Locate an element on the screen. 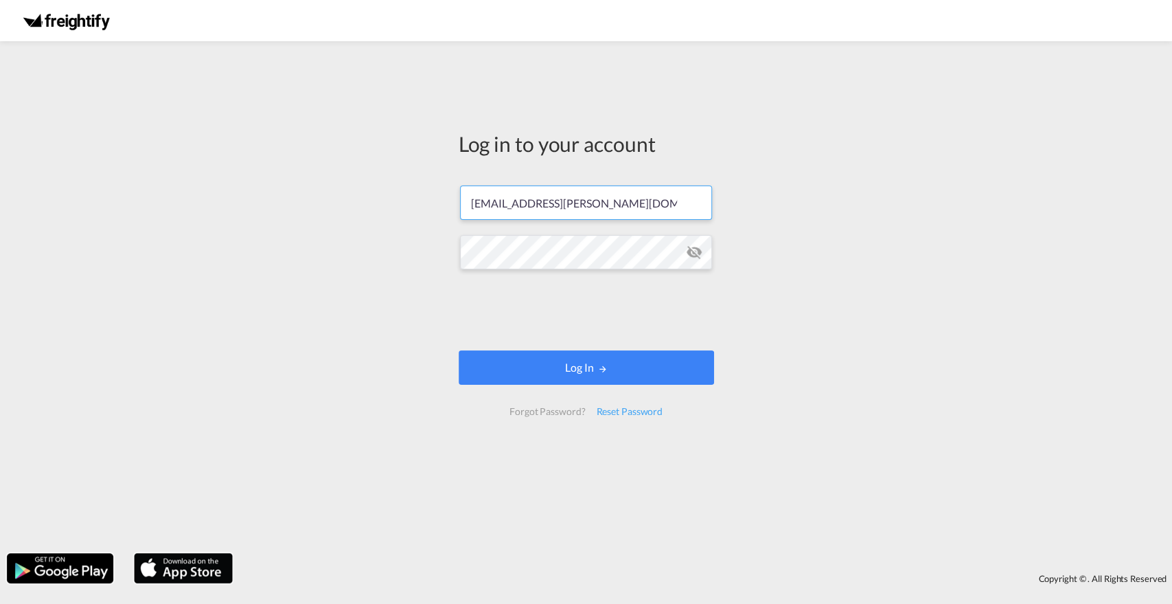 The height and width of the screenshot is (604, 1172). input: Enter email/phone number is located at coordinates (586, 203).